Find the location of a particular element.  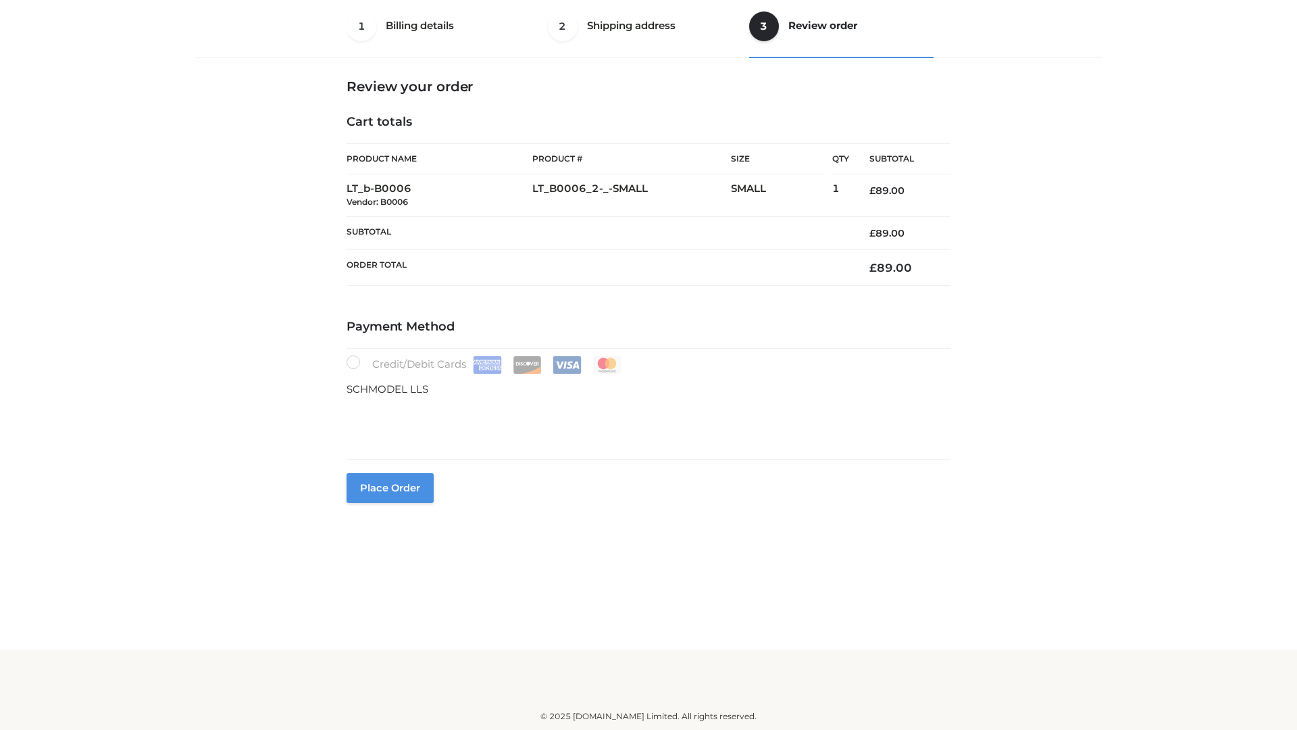

th: Size is located at coordinates (778, 159).